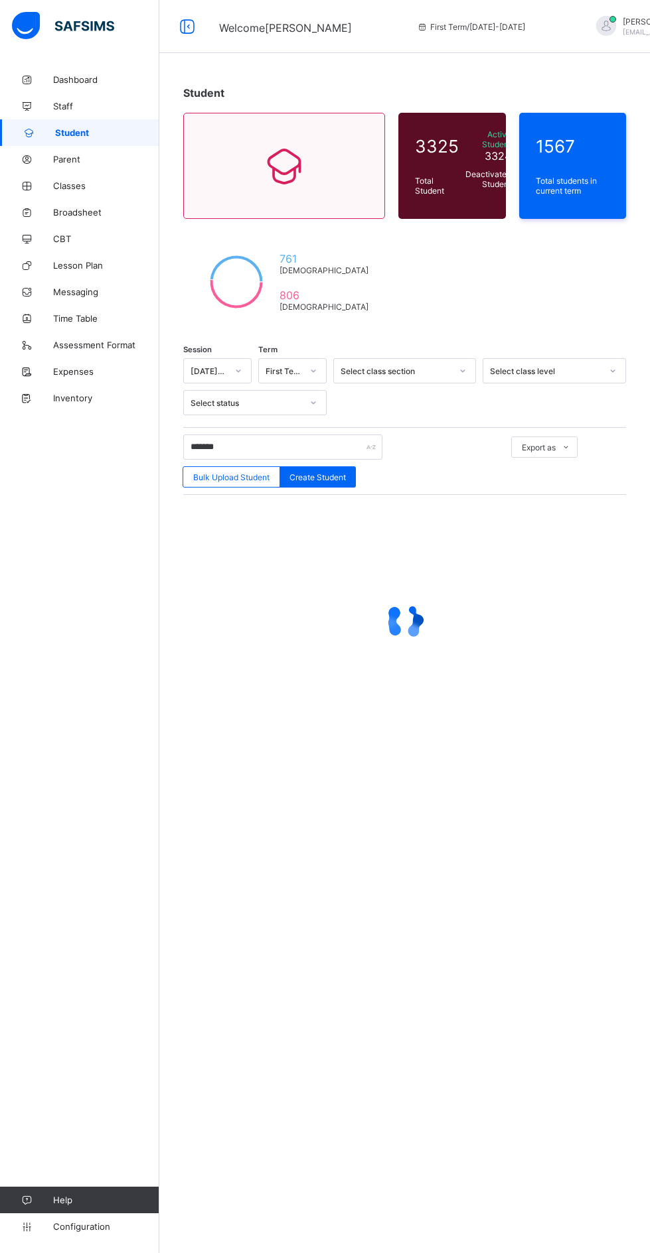 This screenshot has height=1253, width=650. Describe the element at coordinates (545, 371) in the screenshot. I see `div: Select class level` at that location.